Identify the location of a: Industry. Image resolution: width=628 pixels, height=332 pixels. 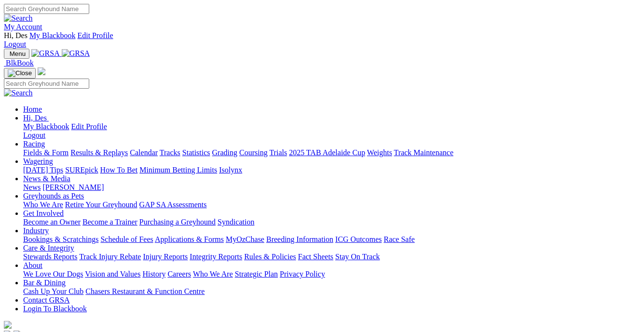
(36, 230).